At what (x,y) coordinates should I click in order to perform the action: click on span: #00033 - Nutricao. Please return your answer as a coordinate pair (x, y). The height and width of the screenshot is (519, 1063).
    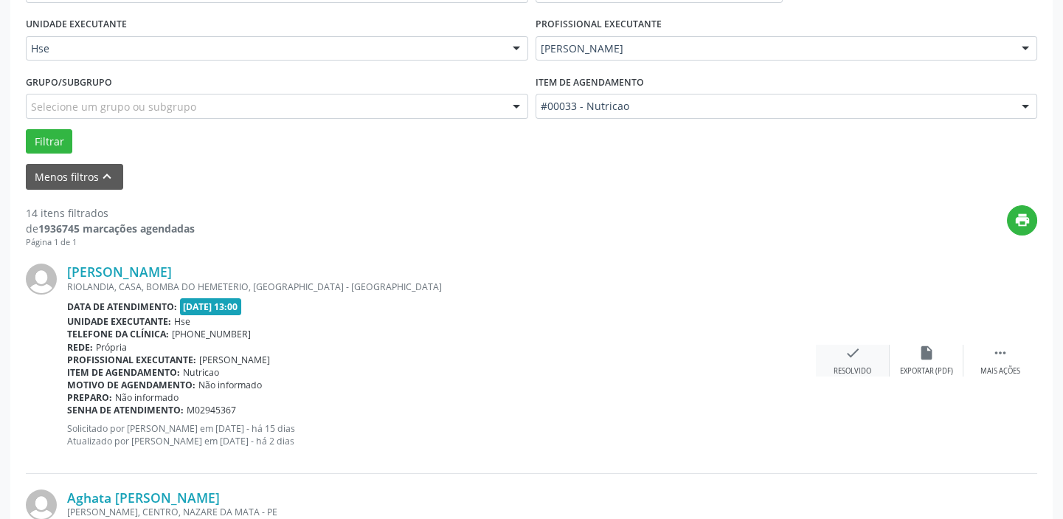
    Looking at the image, I should click on (774, 106).